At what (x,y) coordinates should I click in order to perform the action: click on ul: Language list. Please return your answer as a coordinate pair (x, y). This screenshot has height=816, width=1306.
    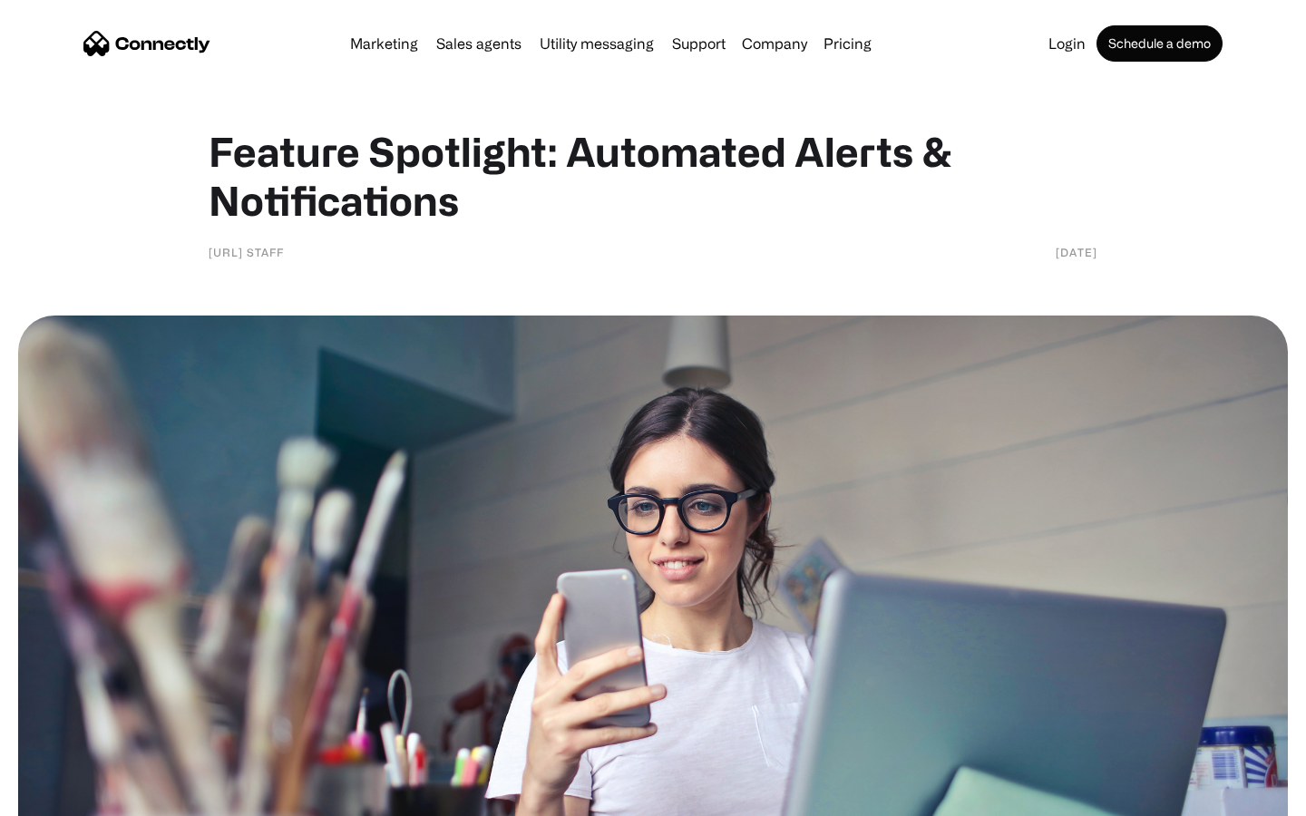
    Looking at the image, I should click on (73, 797).